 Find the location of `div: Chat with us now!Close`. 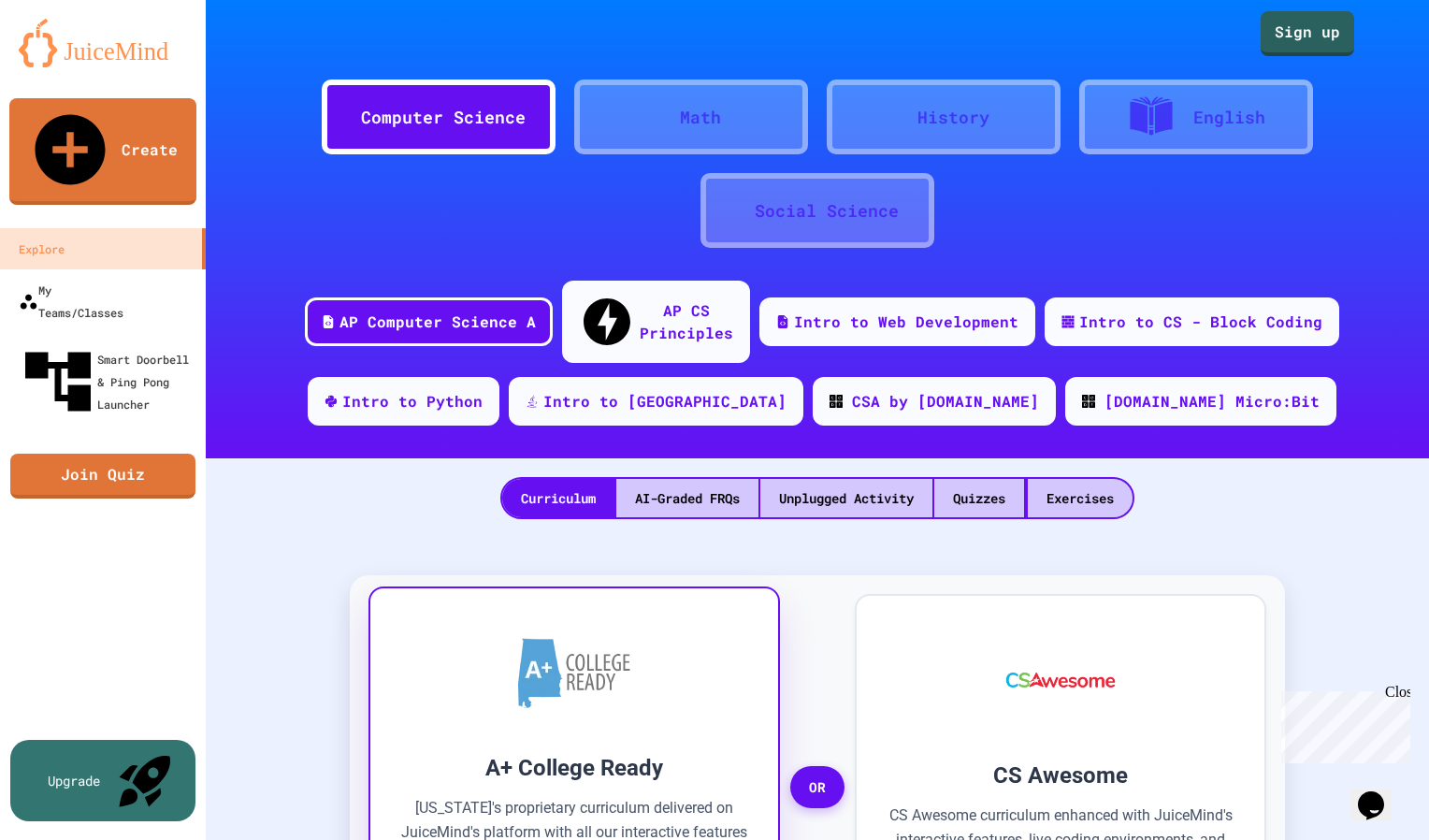

div: Chat with us now!Close is located at coordinates (68, 62).